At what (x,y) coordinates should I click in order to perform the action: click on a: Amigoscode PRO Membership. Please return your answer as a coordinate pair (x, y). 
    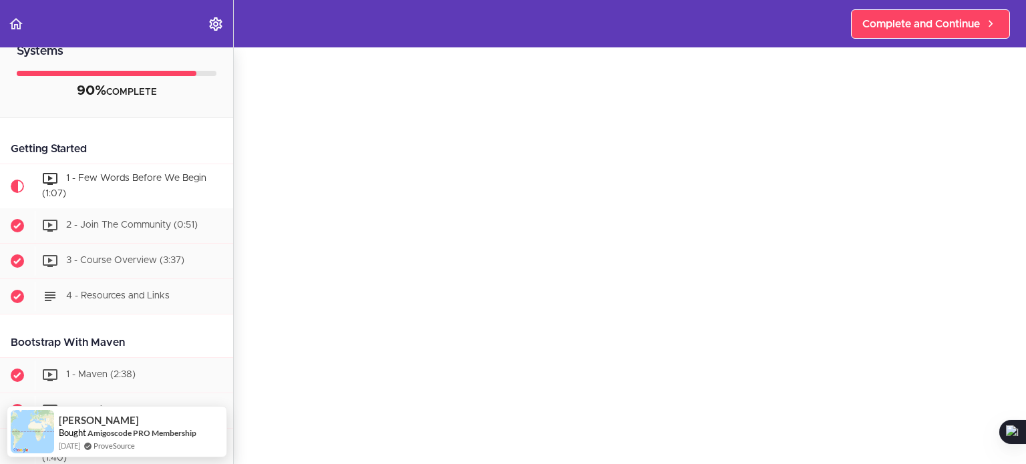
    Looking at the image, I should click on (142, 433).